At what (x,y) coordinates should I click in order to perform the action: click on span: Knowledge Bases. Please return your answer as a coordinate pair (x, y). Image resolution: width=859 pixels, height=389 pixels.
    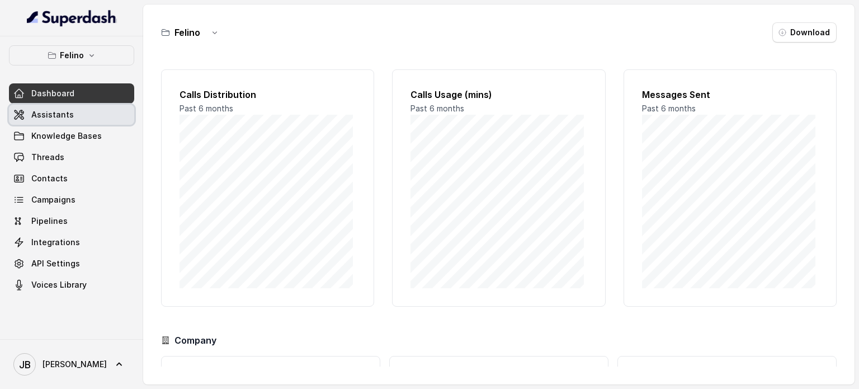
    Looking at the image, I should click on (67, 136).